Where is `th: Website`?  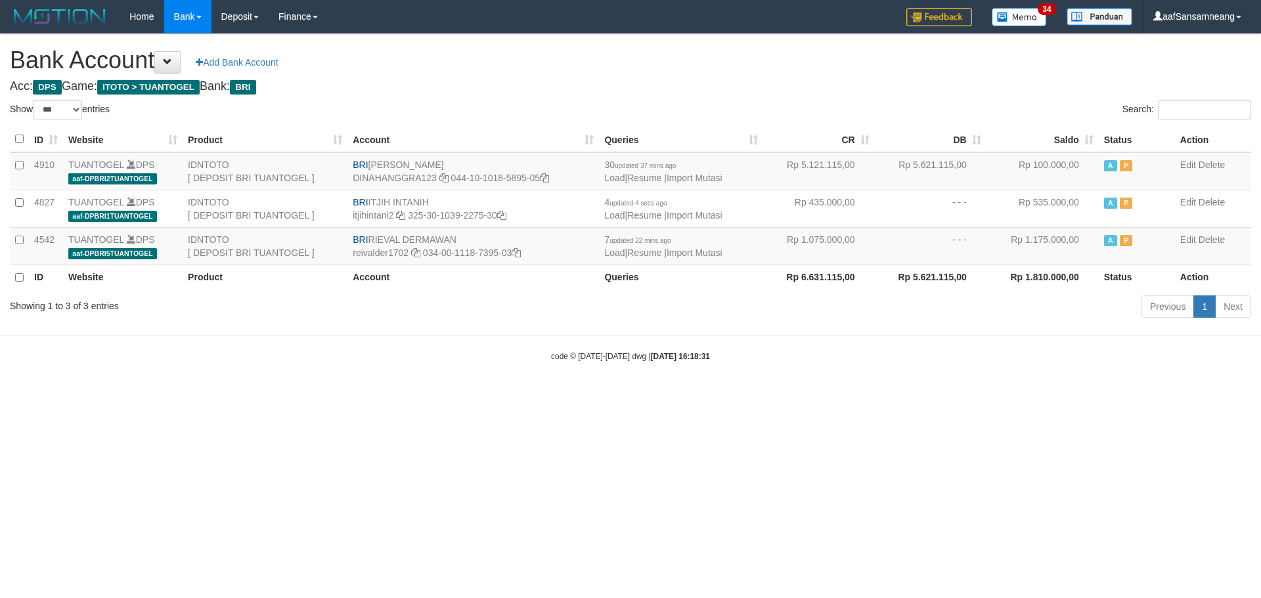
th: Website is located at coordinates (123, 277).